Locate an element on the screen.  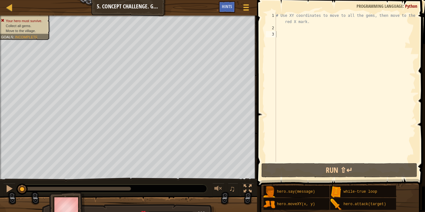
span: Python is located at coordinates (411, 6).